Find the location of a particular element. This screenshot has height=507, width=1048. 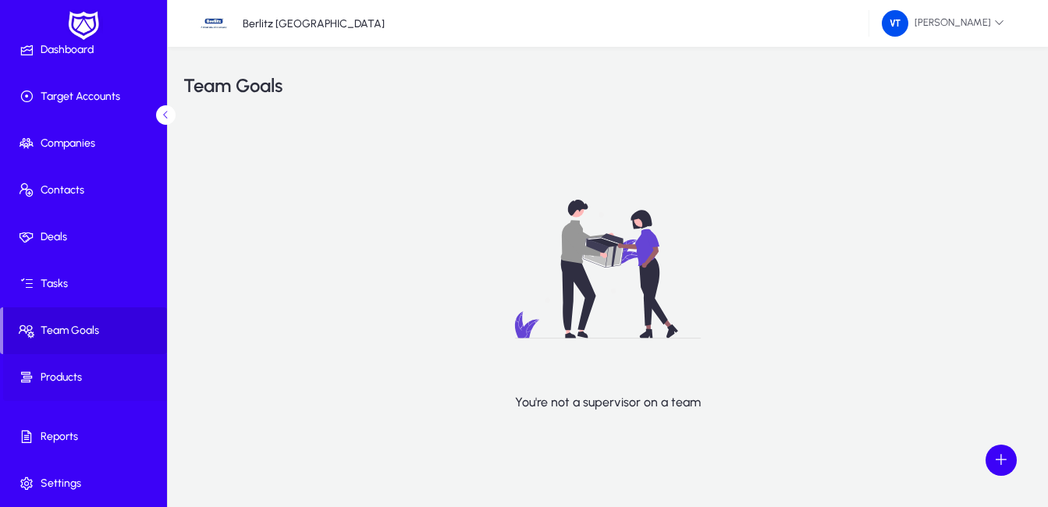

p: You're not a supervisor on a team is located at coordinates (608, 402).